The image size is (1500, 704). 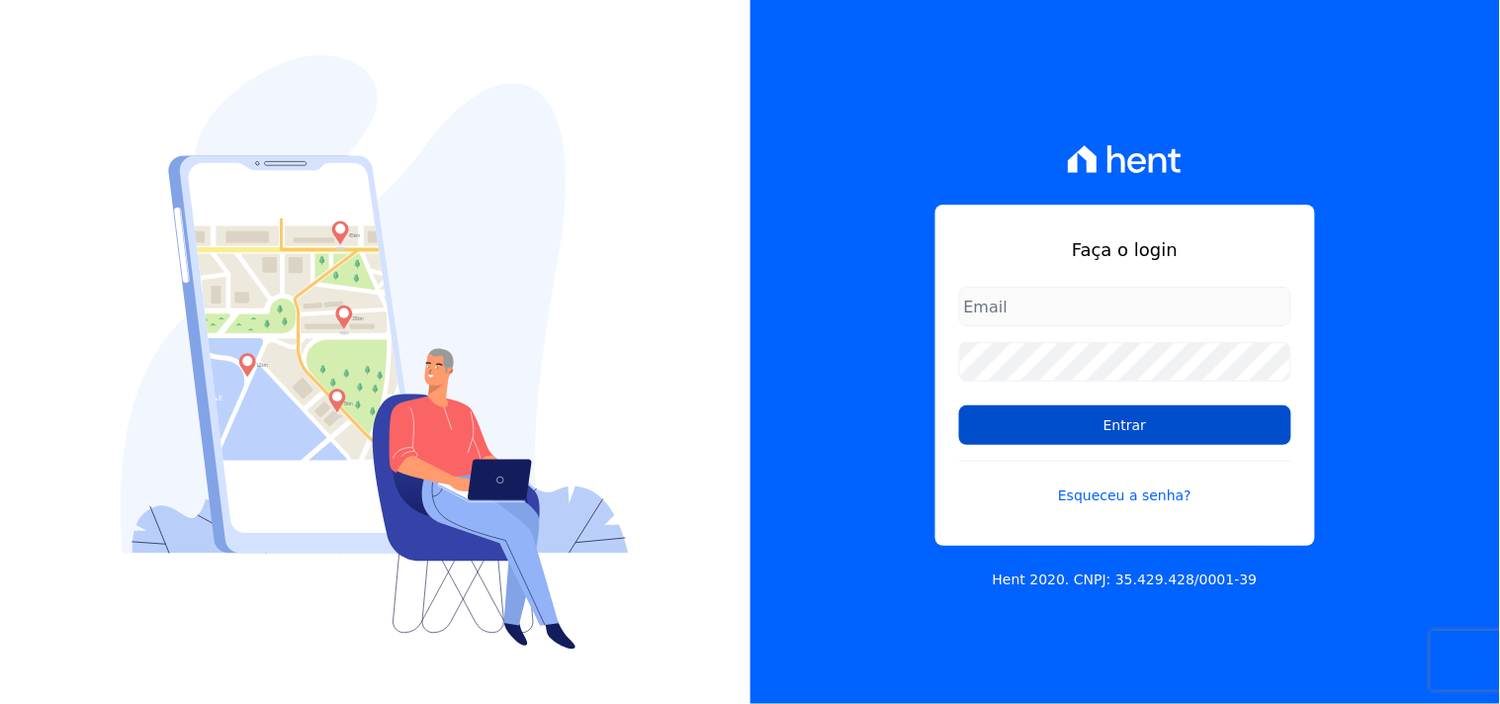 What do you see at coordinates (375, 352) in the screenshot?
I see `img: Login` at bounding box center [375, 352].